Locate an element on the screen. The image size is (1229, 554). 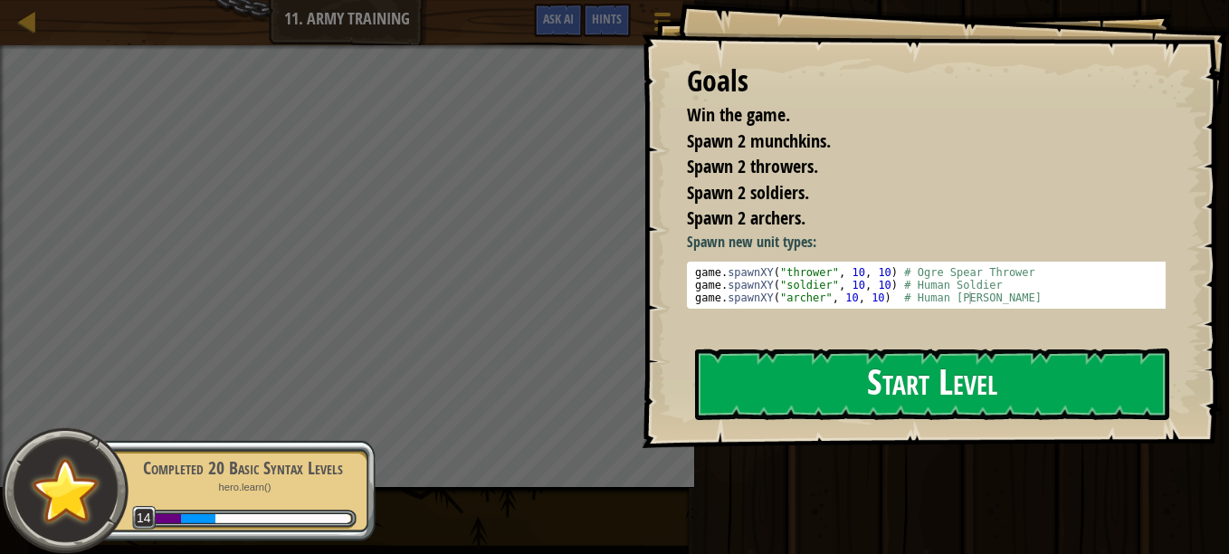
div: Goals is located at coordinates (926, 81).